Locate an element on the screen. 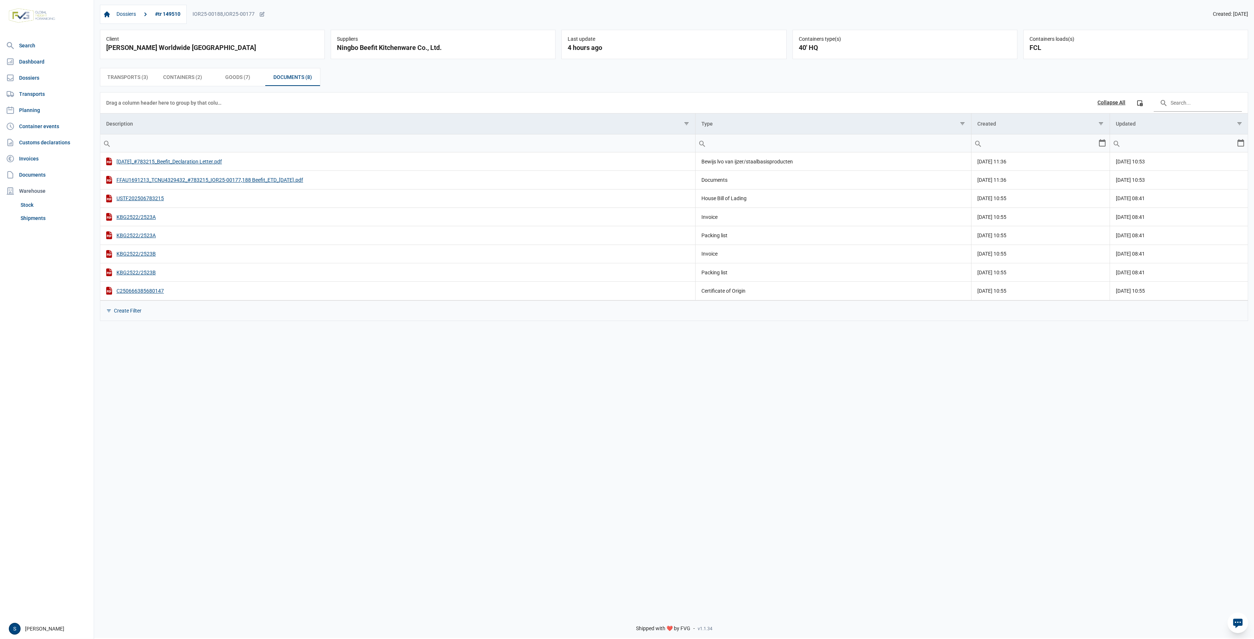  div: 4 hours ago is located at coordinates (674, 48).